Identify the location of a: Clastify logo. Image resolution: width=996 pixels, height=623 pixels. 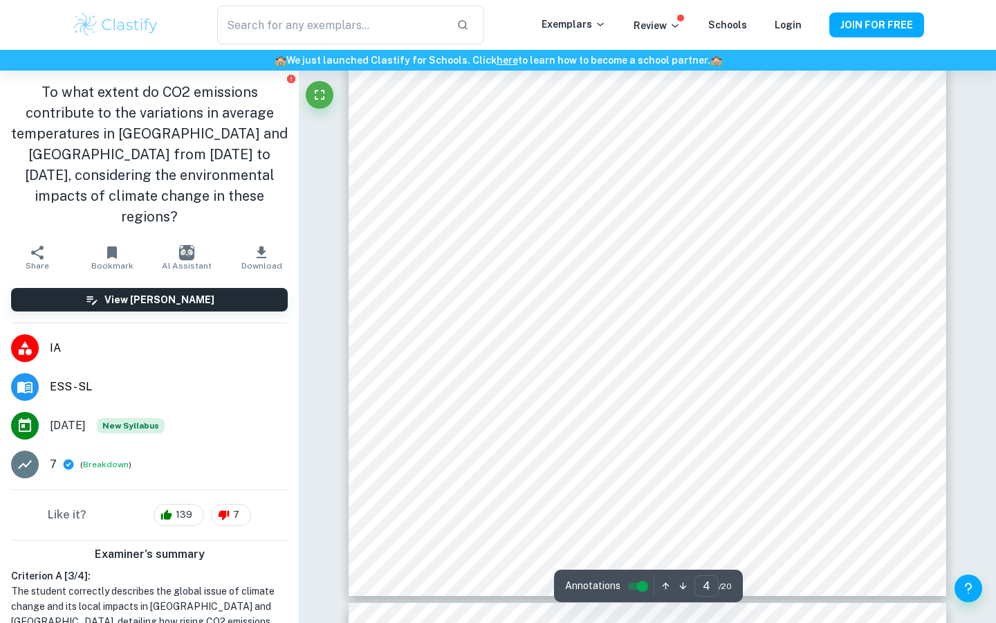
(116, 25).